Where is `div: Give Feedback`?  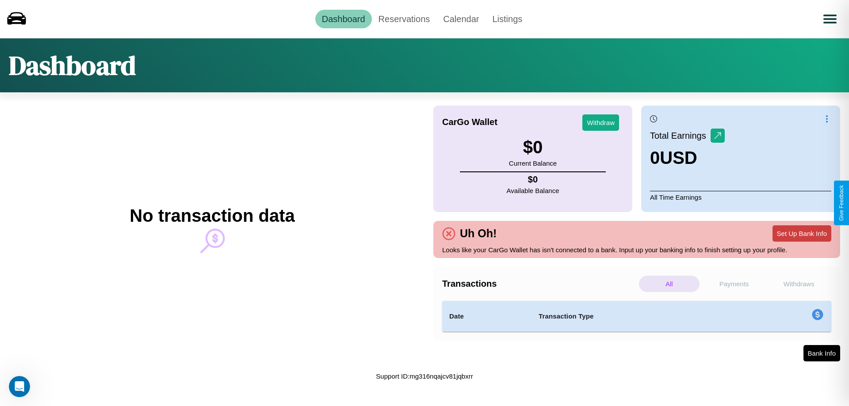
div: Give Feedback is located at coordinates (841, 203).